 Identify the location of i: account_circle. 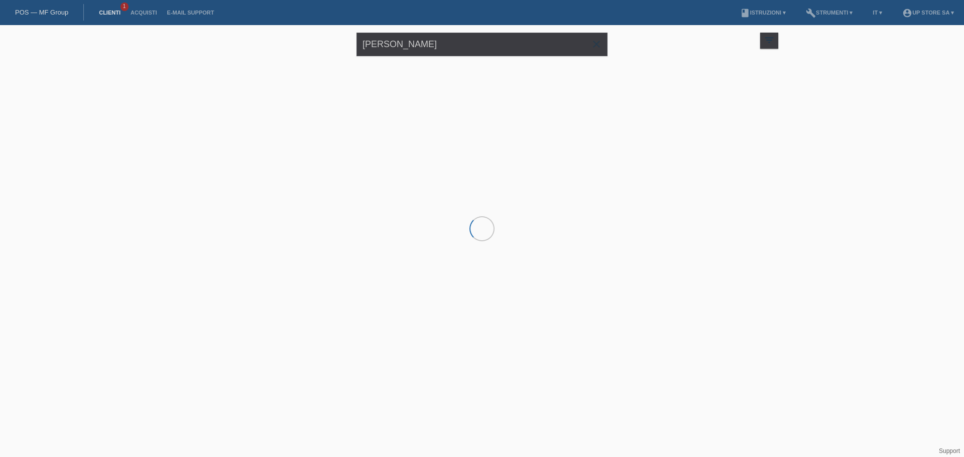
(907, 13).